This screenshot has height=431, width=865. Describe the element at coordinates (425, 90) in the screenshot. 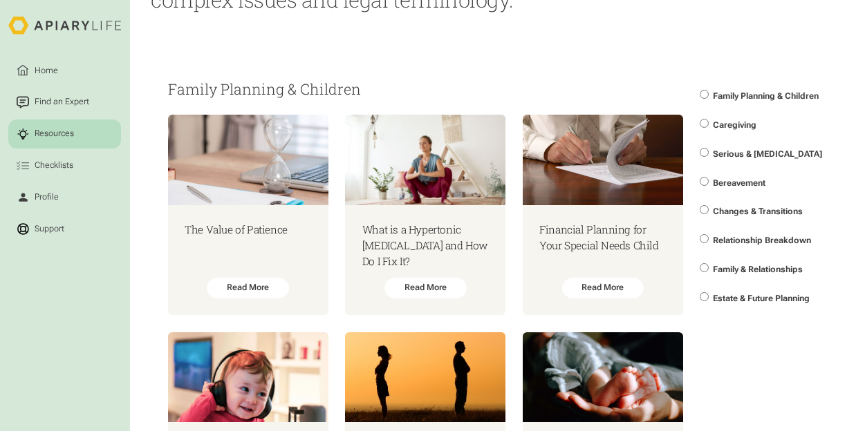

I see `h2: Family Planning & Children` at that location.